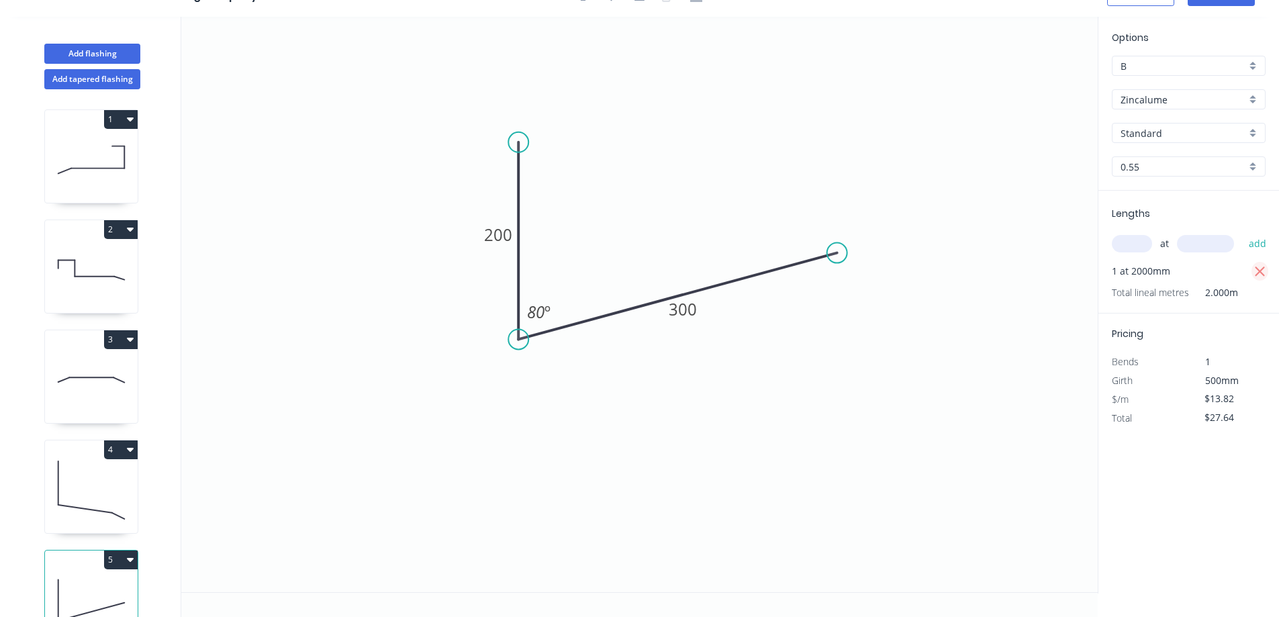 This screenshot has width=1279, height=617. Describe the element at coordinates (1125, 361) in the screenshot. I see `span: Bends` at that location.